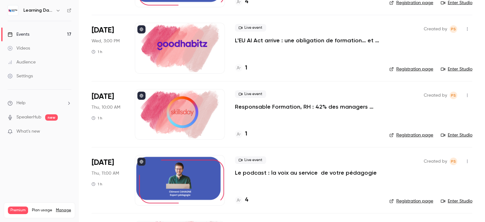 This screenshot has width=485, height=222. I want to click on div: Domaine, so click(40, 39).